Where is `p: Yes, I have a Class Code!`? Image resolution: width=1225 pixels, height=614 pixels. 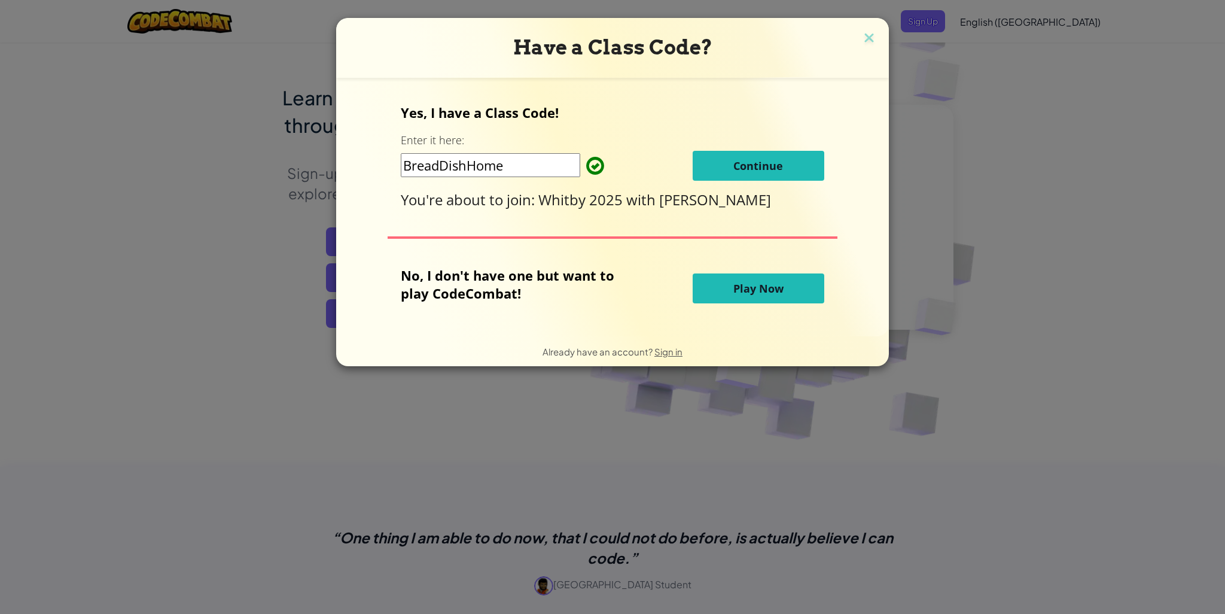
p: Yes, I have a Class Code! is located at coordinates (612, 112).